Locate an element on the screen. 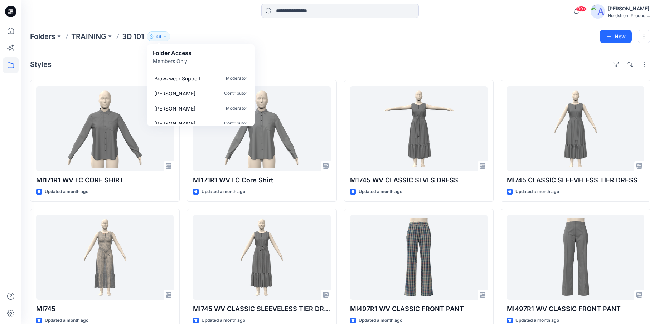 This screenshot has height=324, width=659. button: New is located at coordinates (615, 36).